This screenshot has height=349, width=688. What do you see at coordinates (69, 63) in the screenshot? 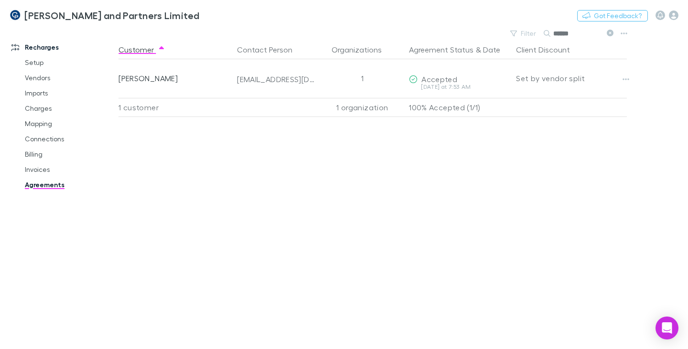
I see `a: Setup` at bounding box center [69, 63].